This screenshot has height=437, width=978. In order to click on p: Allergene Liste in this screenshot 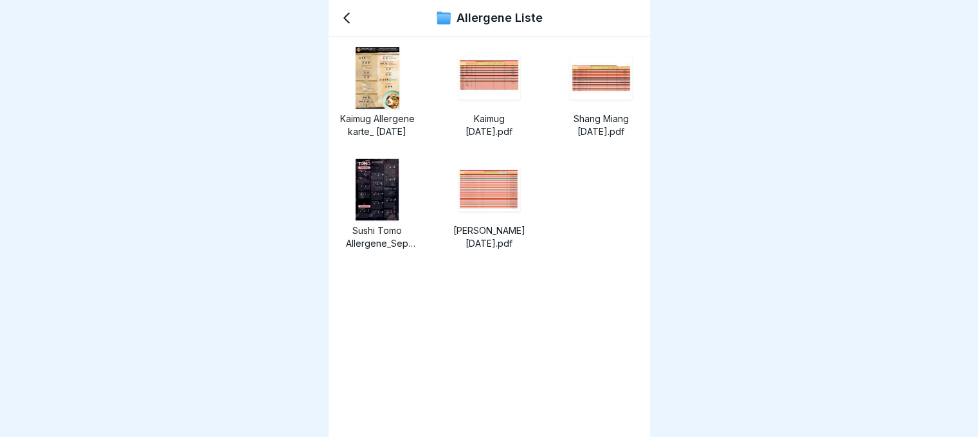, I will do `click(499, 18)`.